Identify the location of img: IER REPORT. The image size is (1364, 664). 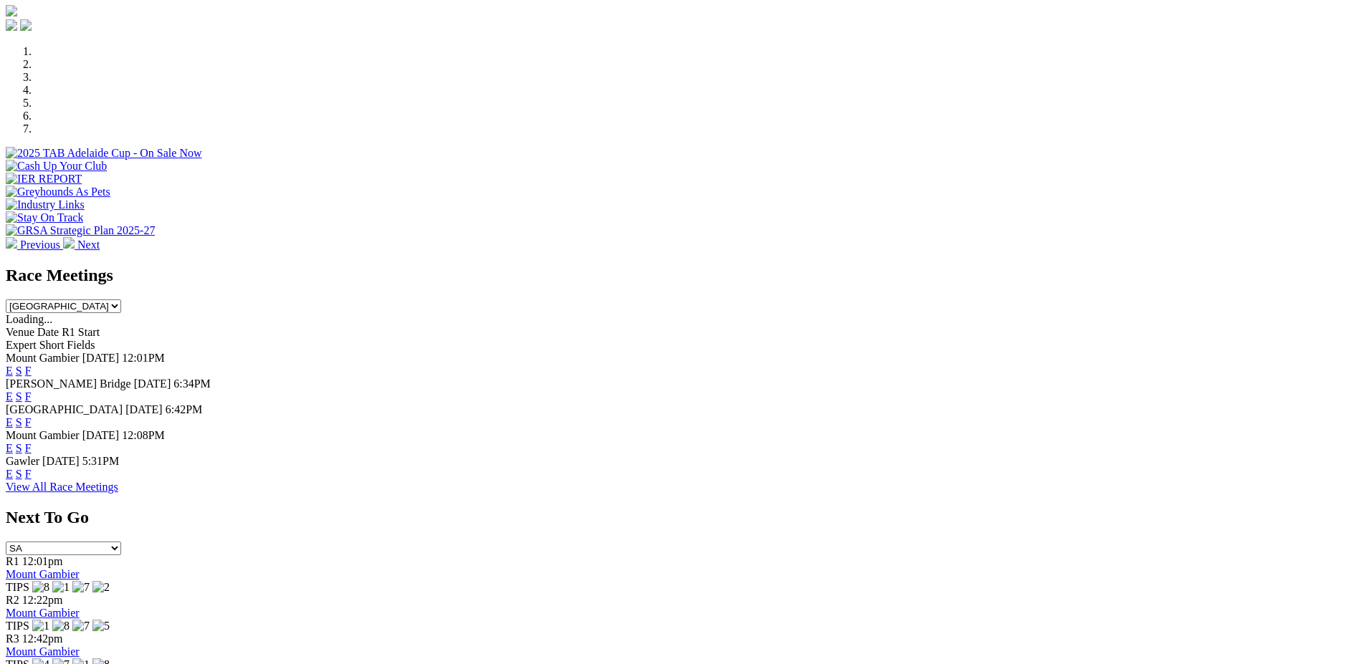
(44, 179).